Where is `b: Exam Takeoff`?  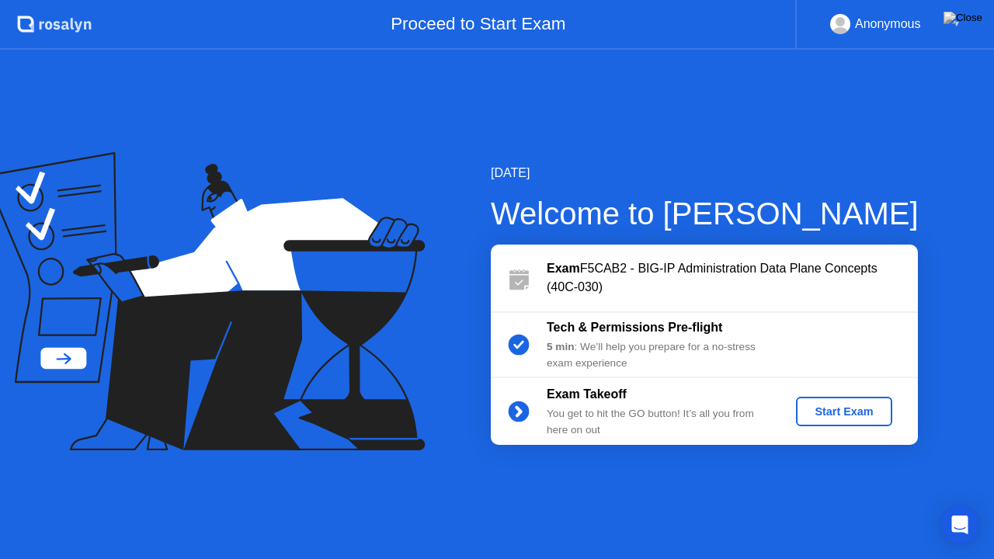 b: Exam Takeoff is located at coordinates (586, 394).